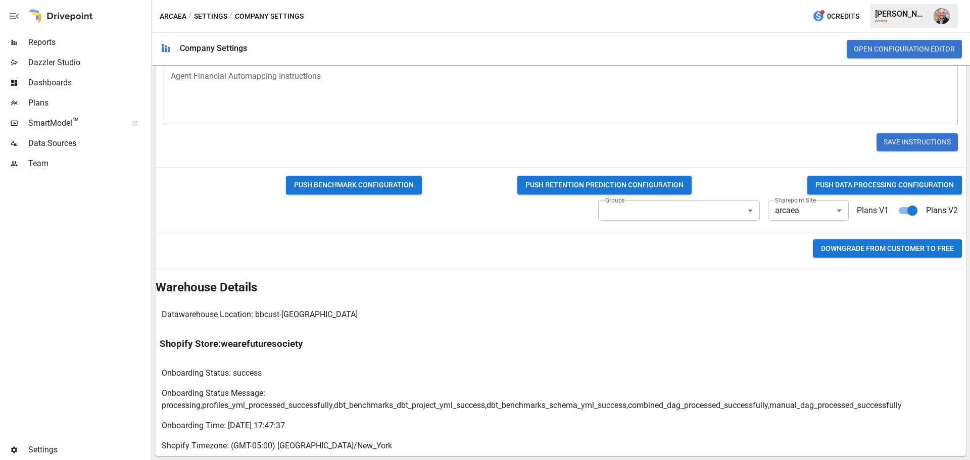  Describe the element at coordinates (211, 16) in the screenshot. I see `button: Settings` at that location.